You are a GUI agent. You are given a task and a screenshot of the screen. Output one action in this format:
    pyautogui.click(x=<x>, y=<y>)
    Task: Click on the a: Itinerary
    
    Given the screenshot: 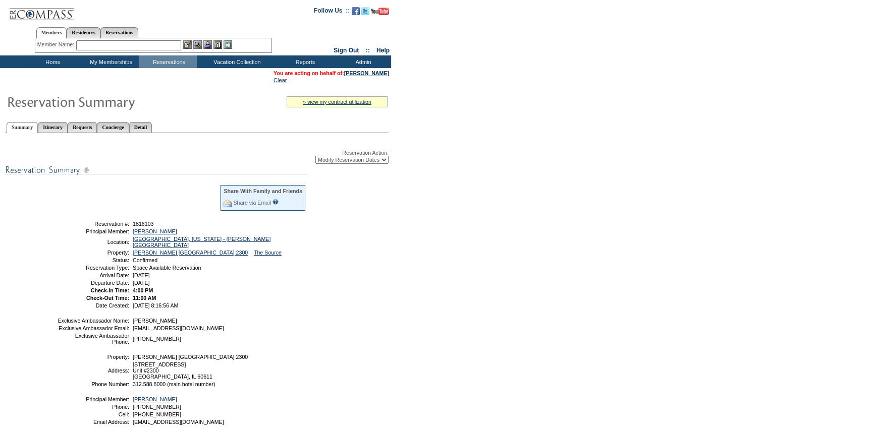 What is the action you would take?
    pyautogui.click(x=52, y=127)
    